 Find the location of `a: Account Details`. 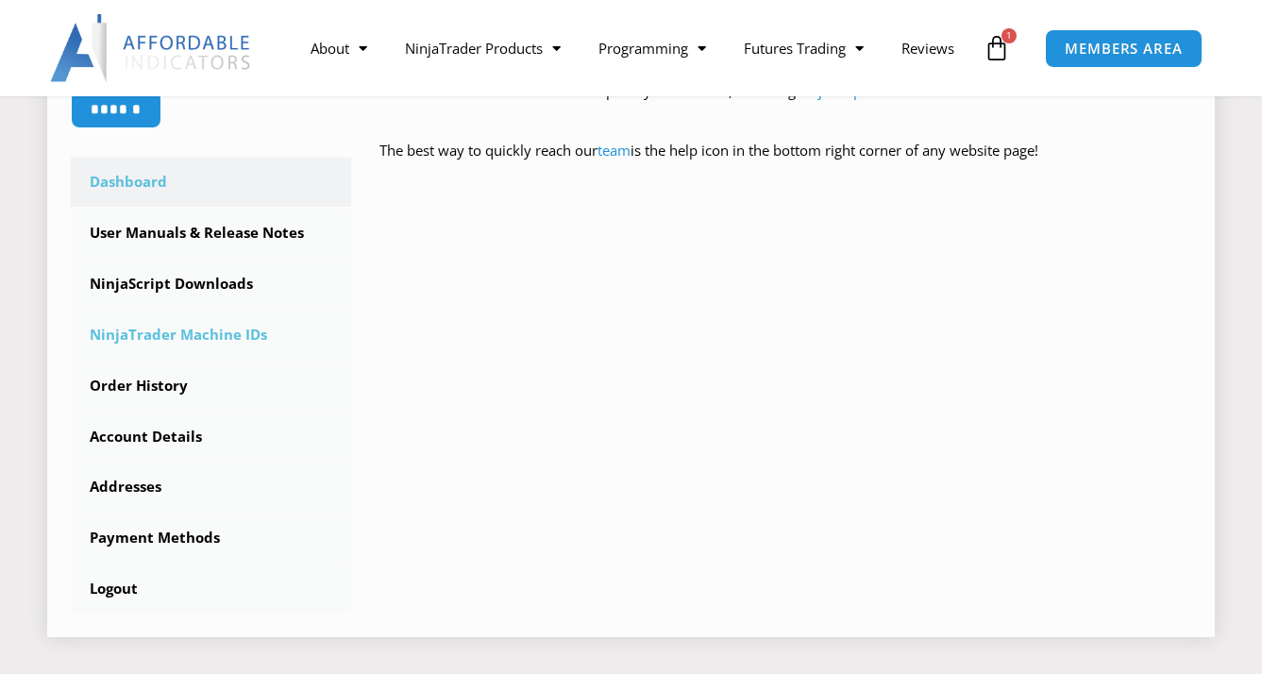

a: Account Details is located at coordinates (211, 437).